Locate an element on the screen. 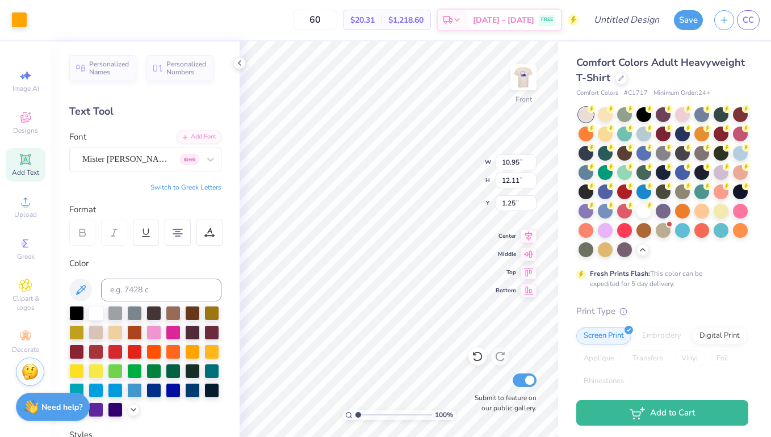 The height and width of the screenshot is (437, 771). div: Digital Print is located at coordinates (719, 336).